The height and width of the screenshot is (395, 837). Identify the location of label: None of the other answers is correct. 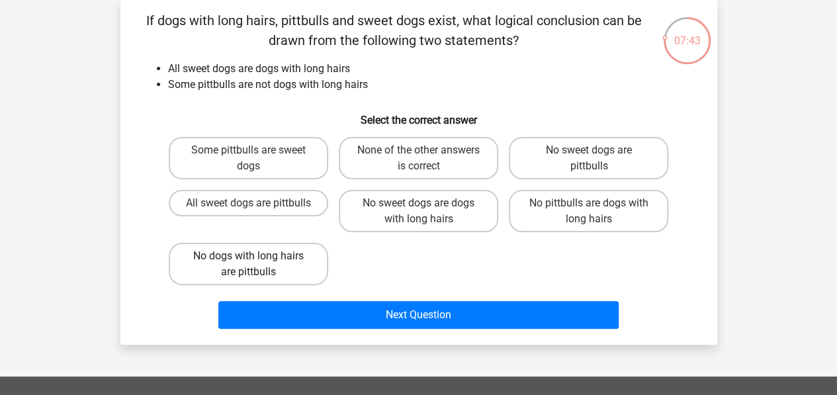
(418, 158).